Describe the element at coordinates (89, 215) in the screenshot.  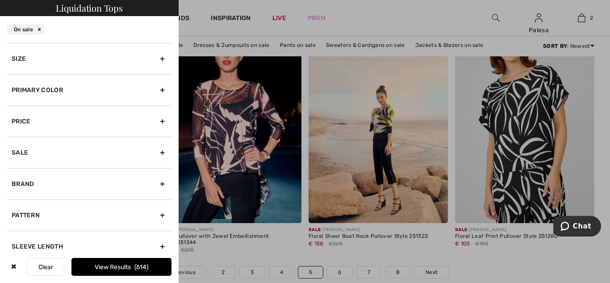
I see `div: Pattern` at that location.